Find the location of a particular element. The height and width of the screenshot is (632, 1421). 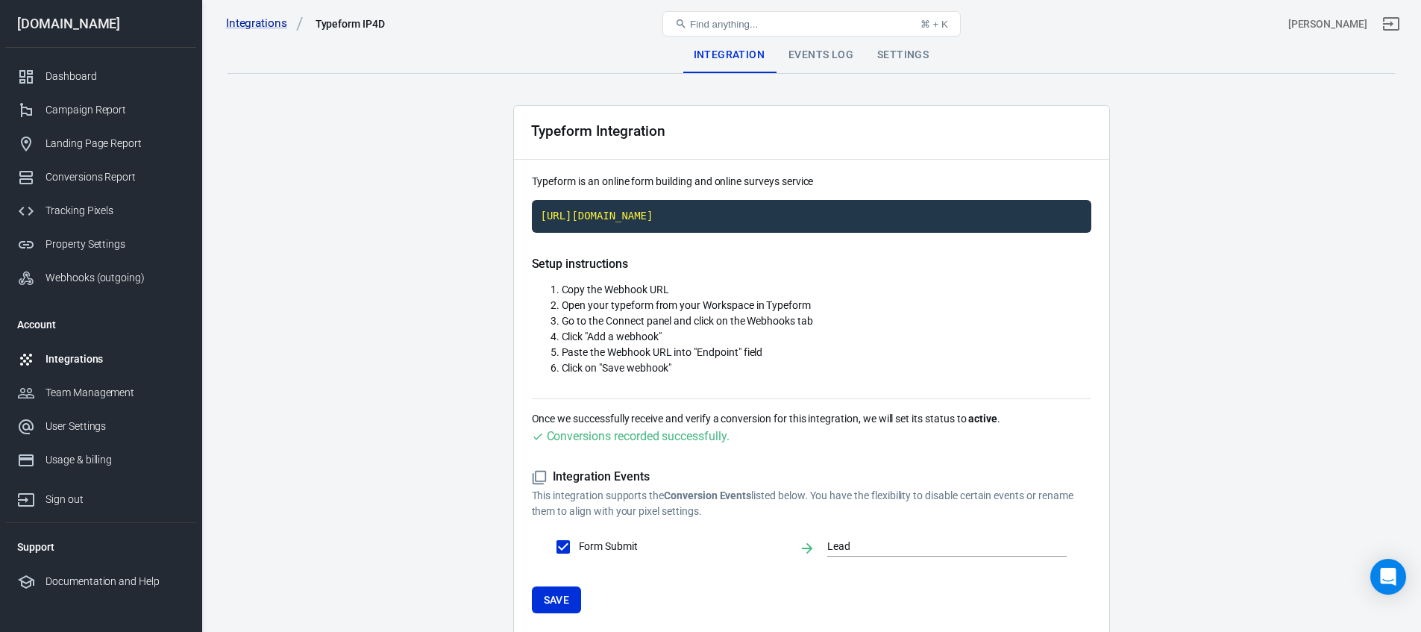

div: Team Management is located at coordinates (115, 392).